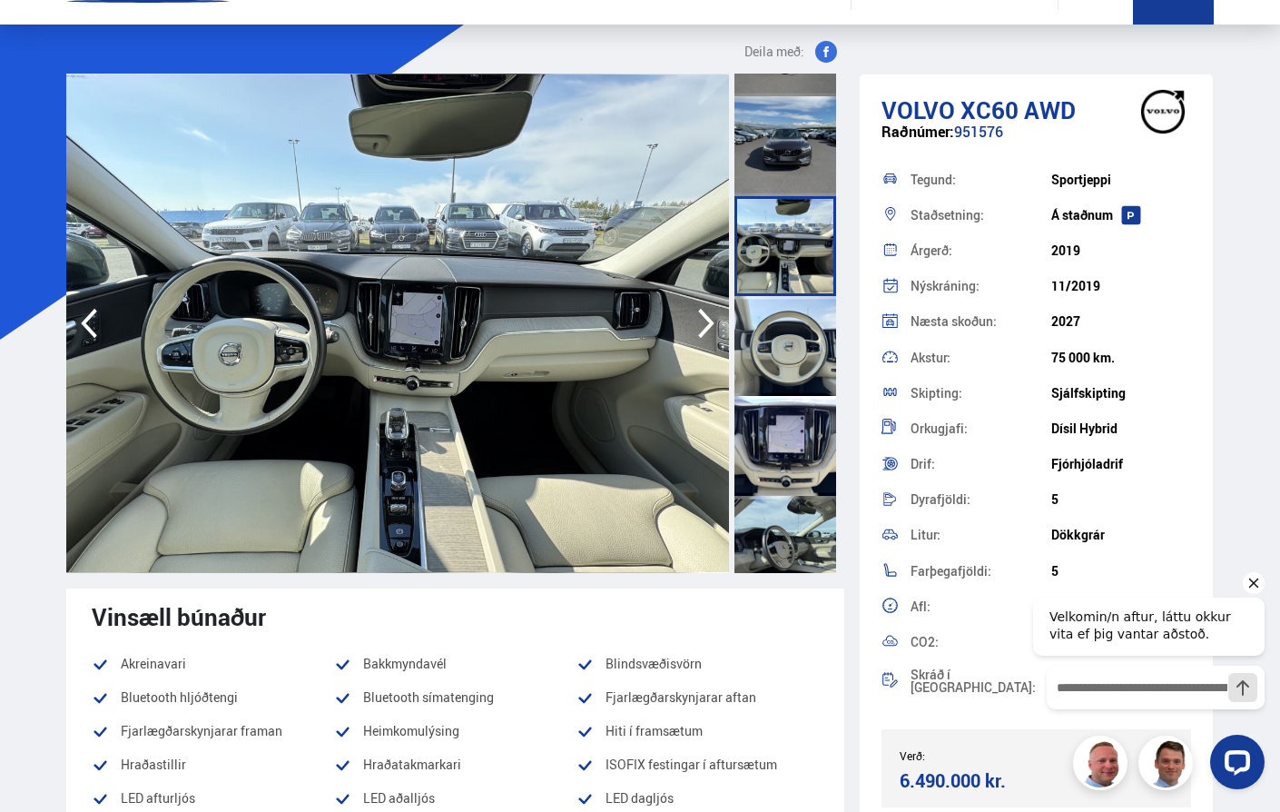  I want to click on div: 2027, so click(1121, 321).